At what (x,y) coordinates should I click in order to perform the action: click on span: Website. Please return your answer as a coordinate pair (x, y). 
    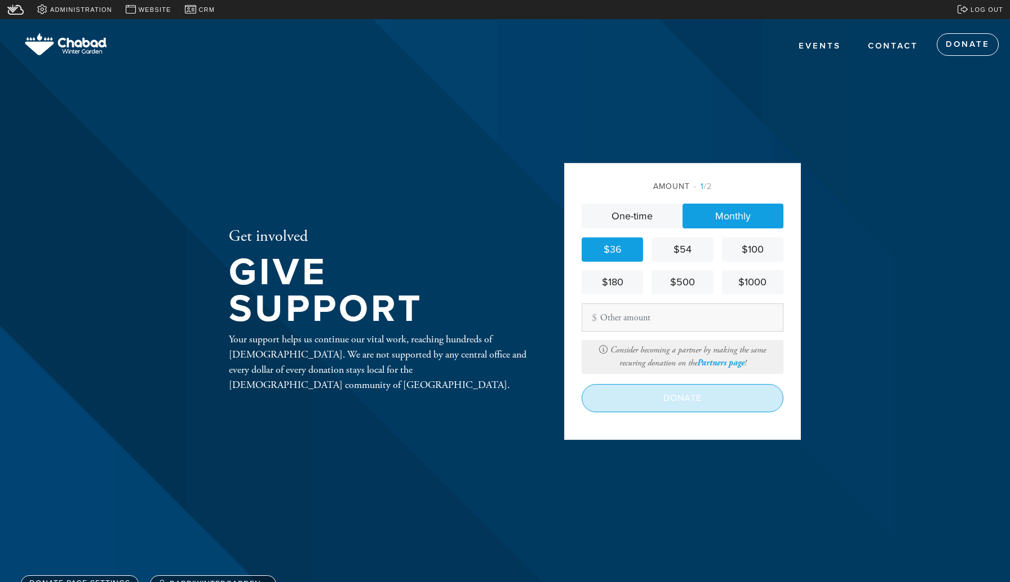
    Looking at the image, I should click on (155, 10).